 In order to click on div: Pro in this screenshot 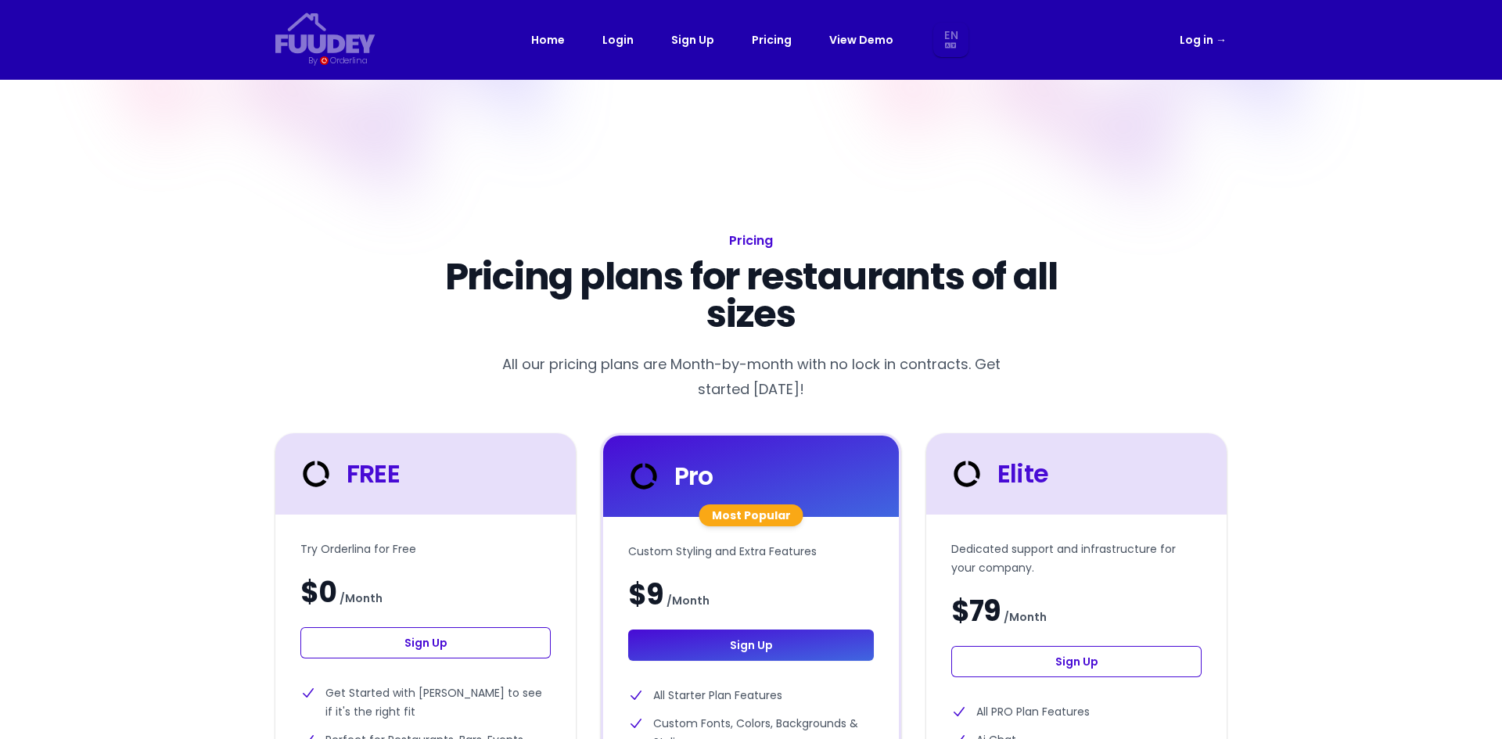, I will do `click(669, 476)`.